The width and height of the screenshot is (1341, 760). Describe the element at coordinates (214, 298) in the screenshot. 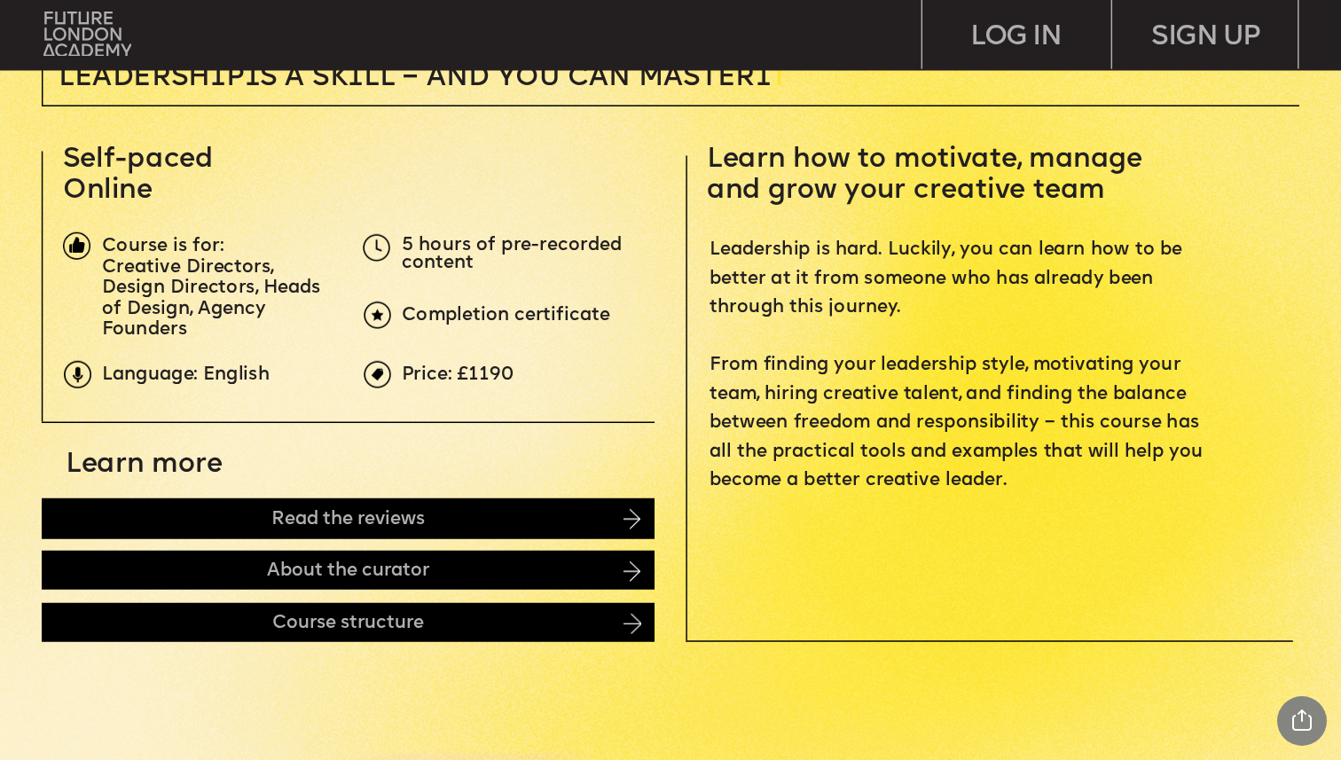

I see `span: Creative Directors, Design Directors, Heads of Design, Agency Founders` at that location.